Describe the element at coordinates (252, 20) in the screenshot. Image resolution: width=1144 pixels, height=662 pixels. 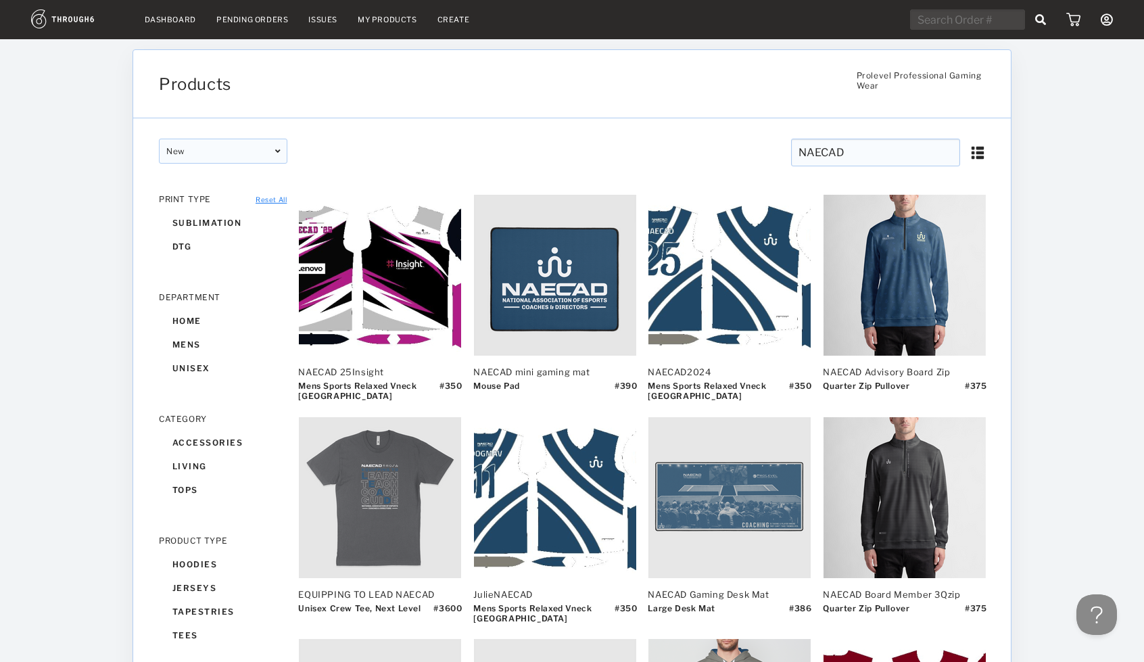
I see `a: Pending Orders` at that location.